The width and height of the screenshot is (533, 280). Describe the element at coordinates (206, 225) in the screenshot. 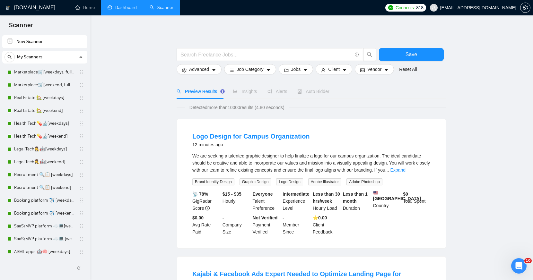

I see `div: Avg Rate Paid` at that location.